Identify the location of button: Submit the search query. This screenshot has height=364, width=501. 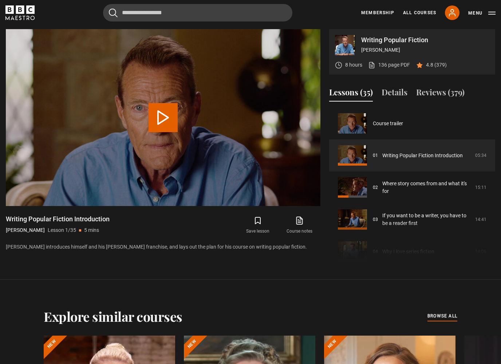
(113, 13).